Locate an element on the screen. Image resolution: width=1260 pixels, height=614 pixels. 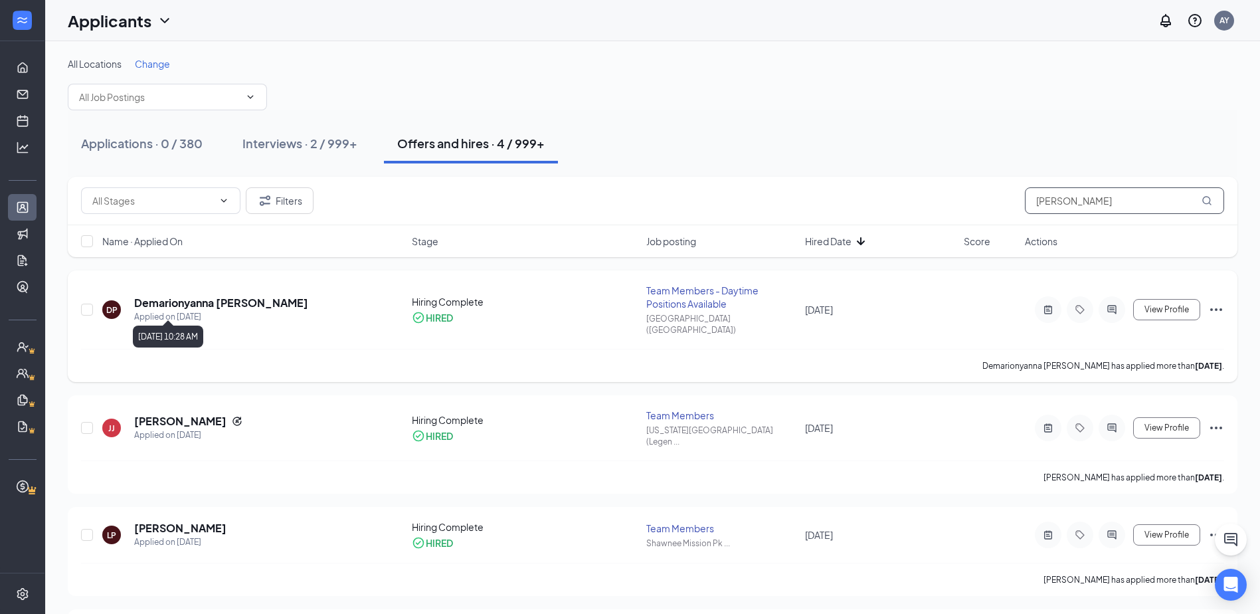
button: ChatActive is located at coordinates (1231, 539).